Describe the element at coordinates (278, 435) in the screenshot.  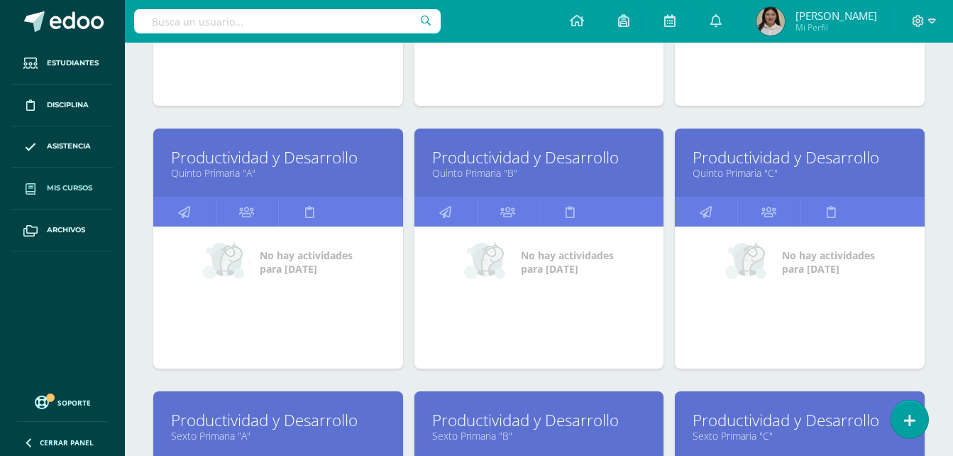
I see `a: Sexto Primaria "A"` at that location.